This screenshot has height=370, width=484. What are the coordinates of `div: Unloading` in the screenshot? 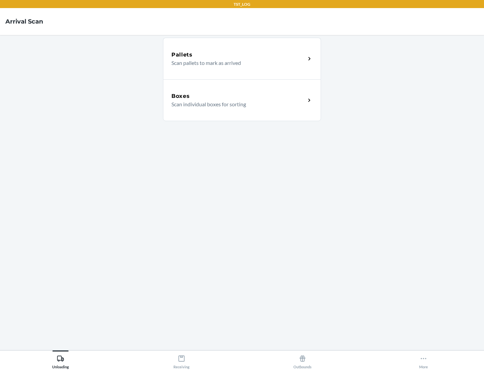 It's located at (60, 360).